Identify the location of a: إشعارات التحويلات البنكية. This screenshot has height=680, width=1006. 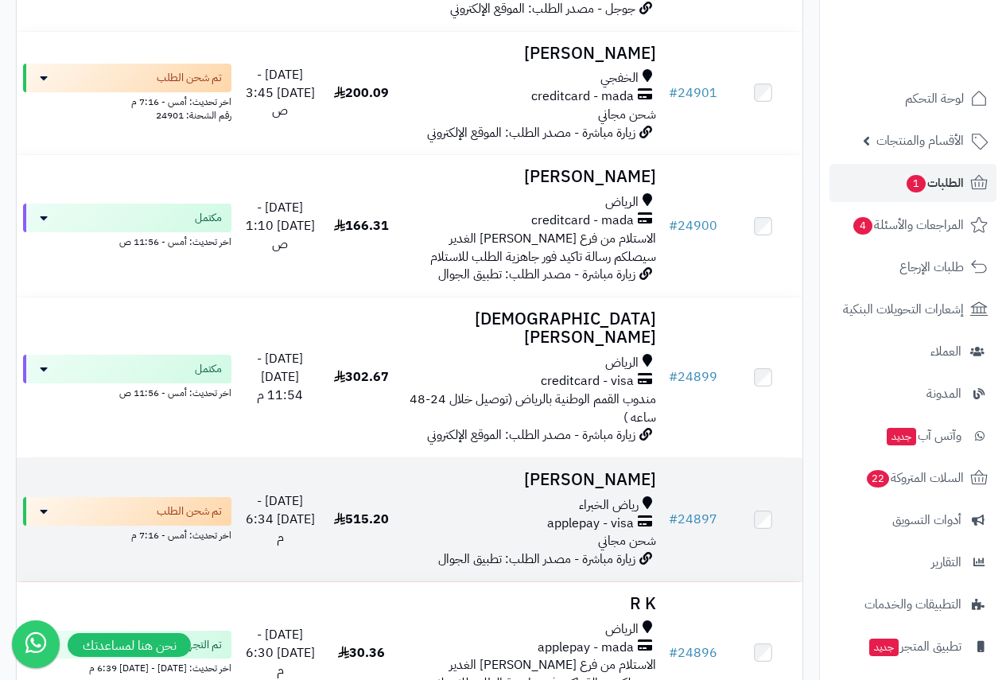
(913, 310).